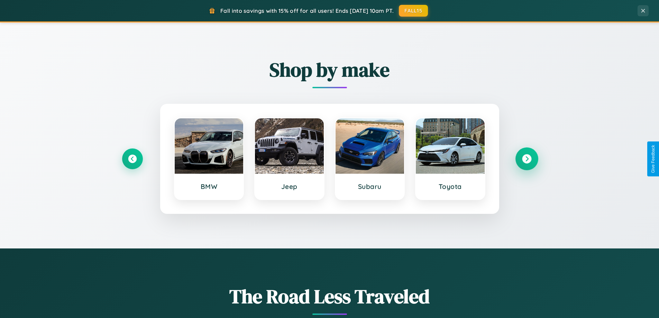 The width and height of the screenshot is (659, 318). What do you see at coordinates (209, 186) in the screenshot?
I see `h3: BMW` at bounding box center [209, 186].